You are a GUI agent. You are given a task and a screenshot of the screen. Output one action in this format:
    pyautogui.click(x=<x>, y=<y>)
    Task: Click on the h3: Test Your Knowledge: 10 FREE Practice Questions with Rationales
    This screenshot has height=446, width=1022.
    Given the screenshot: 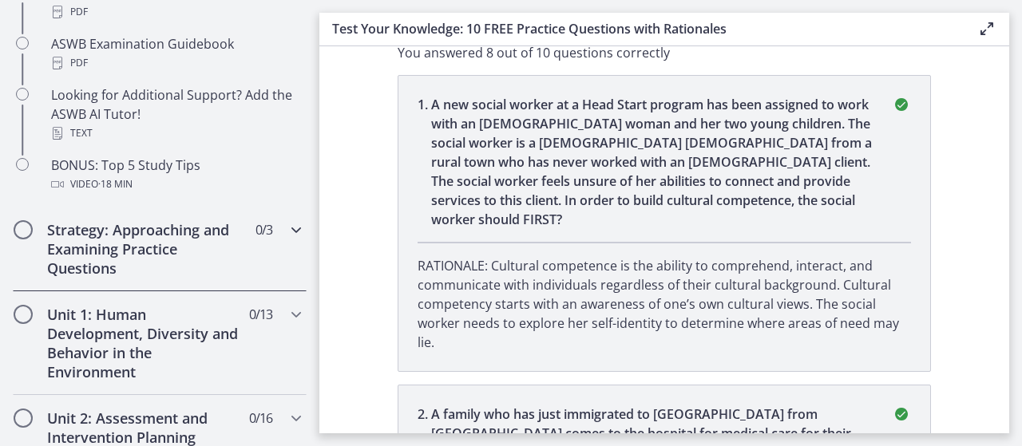 What is the action you would take?
    pyautogui.click(x=642, y=29)
    